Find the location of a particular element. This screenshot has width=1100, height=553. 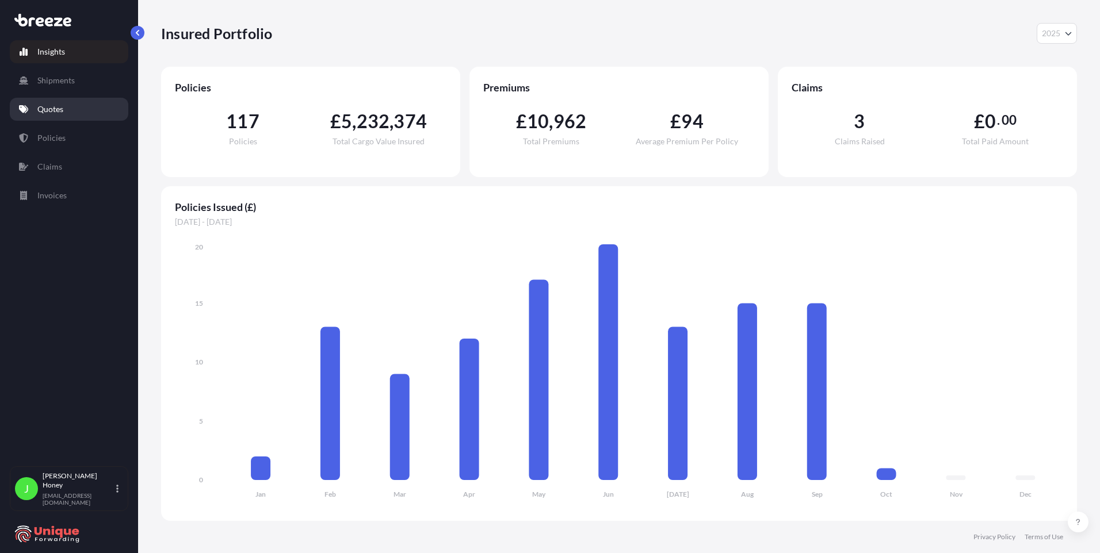

p: Quotes is located at coordinates (50, 109).